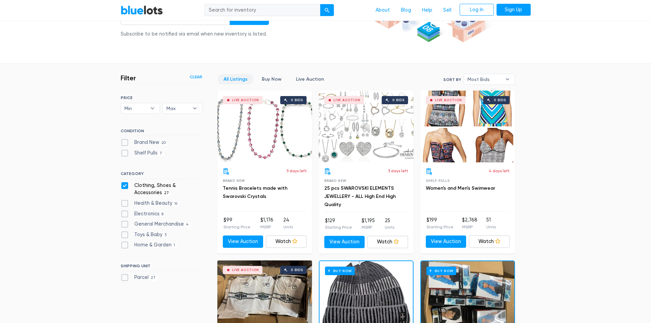  What do you see at coordinates (255, 192) in the screenshot?
I see `a: Tennis Bracelets made with Swarovski Crystals` at bounding box center [255, 192].